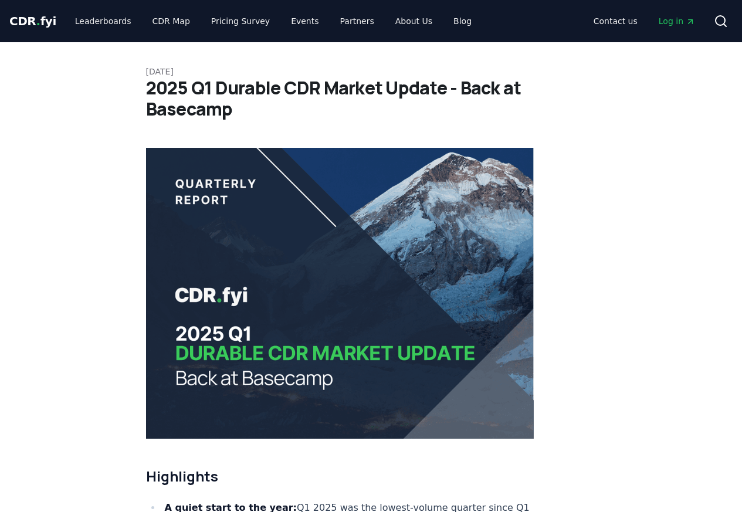  What do you see at coordinates (171, 21) in the screenshot?
I see `a: CDR Map` at bounding box center [171, 21].